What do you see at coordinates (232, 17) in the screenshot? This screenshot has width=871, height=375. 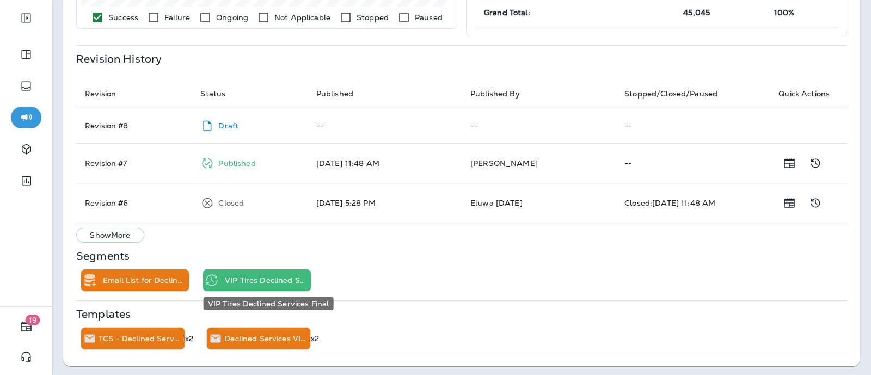 I see `p: Ongoing` at bounding box center [232, 17].